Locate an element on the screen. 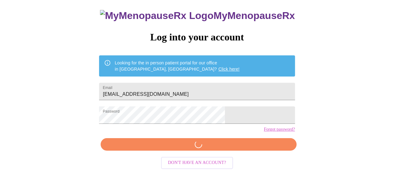  a: Don't have an account? is located at coordinates (197, 162).